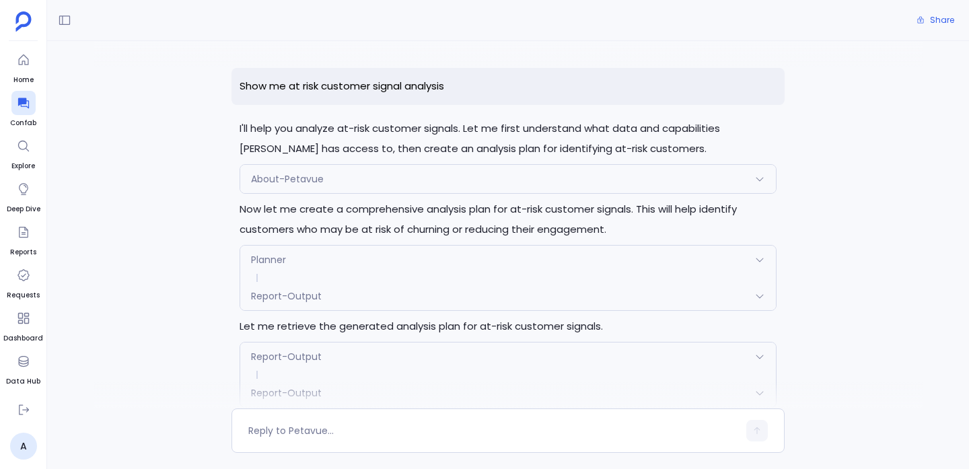 Image resolution: width=969 pixels, height=469 pixels. What do you see at coordinates (23, 368) in the screenshot?
I see `a: Data Hub` at bounding box center [23, 368].